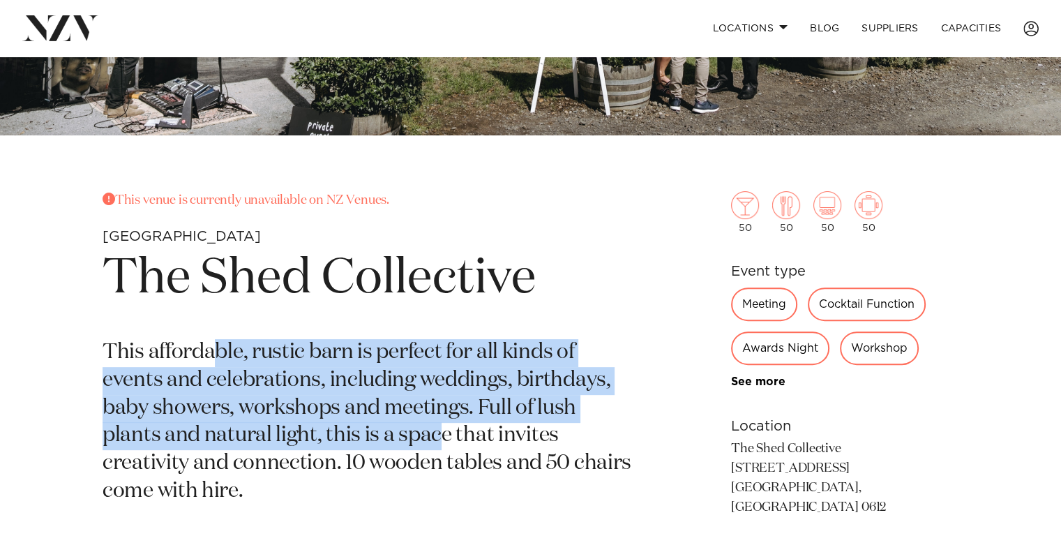 The image size is (1061, 552). Describe the element at coordinates (750, 28) in the screenshot. I see `a: Locations` at that location.